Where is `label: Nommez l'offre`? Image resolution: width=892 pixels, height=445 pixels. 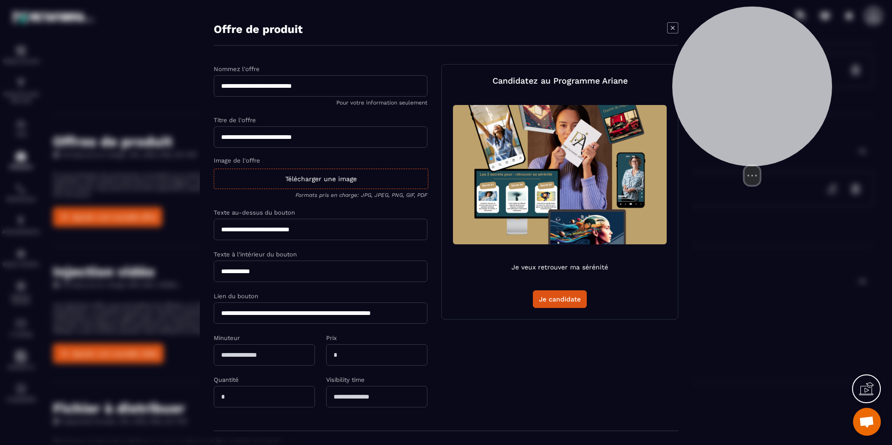 label: Nommez l'offre is located at coordinates (236, 69).